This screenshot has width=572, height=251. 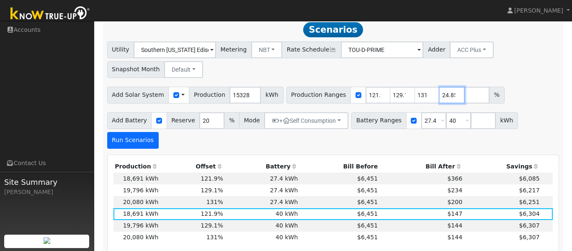 I want to click on th: Offset, so click(x=192, y=167).